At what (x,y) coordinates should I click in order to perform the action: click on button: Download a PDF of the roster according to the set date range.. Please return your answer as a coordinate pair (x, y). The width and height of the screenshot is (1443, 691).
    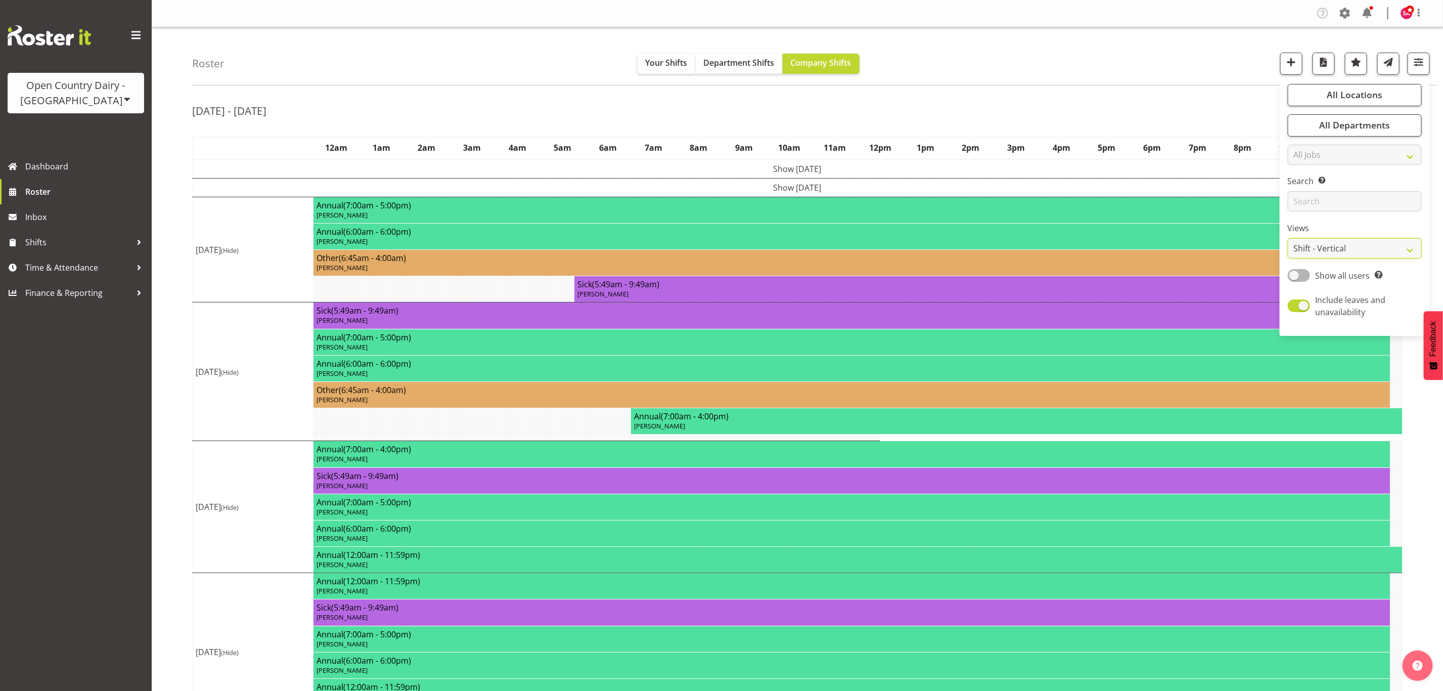
    Looking at the image, I should click on (1324, 64).